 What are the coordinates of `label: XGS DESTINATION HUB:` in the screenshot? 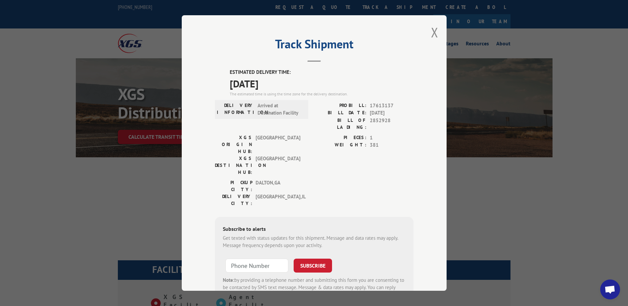 It's located at (234, 165).